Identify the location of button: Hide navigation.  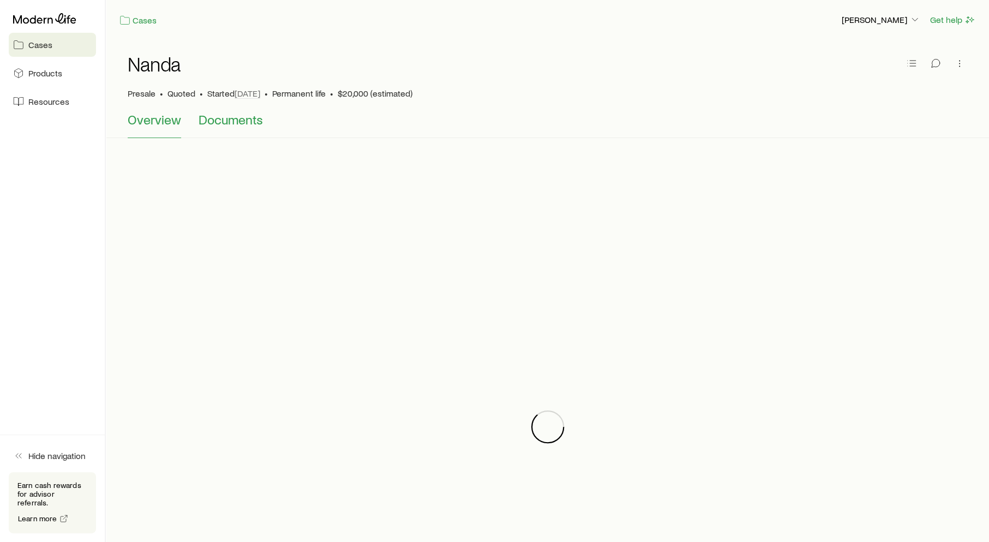
(52, 456).